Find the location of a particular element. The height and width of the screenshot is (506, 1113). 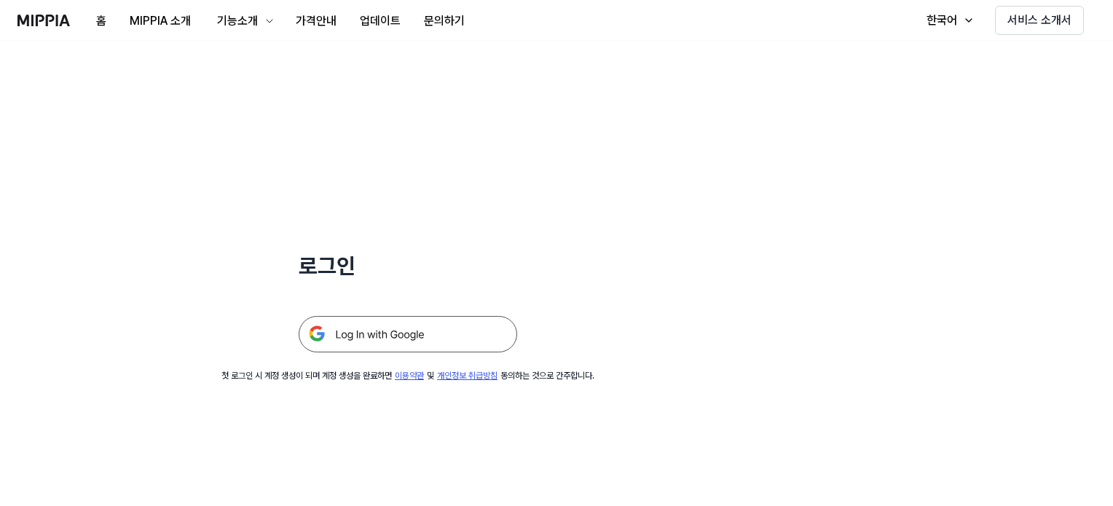

button: MIPPIA 소개 is located at coordinates (160, 21).